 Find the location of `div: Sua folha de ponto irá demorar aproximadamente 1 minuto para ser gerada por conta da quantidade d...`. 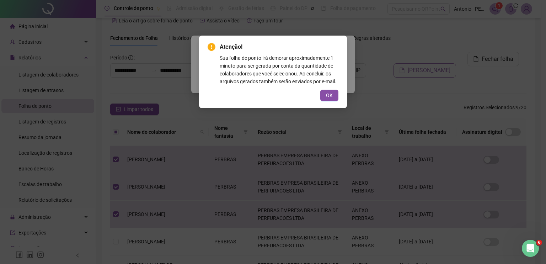

div: Sua folha de ponto irá demorar aproximadamente 1 minuto para ser gerada por conta da quantidade d... is located at coordinates (279, 70).